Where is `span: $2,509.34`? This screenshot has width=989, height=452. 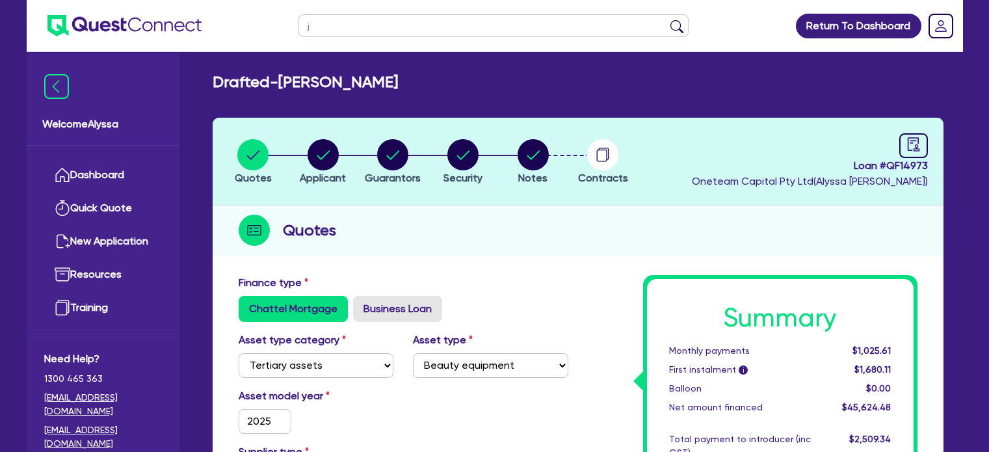 span: $2,509.34 is located at coordinates (870, 439).